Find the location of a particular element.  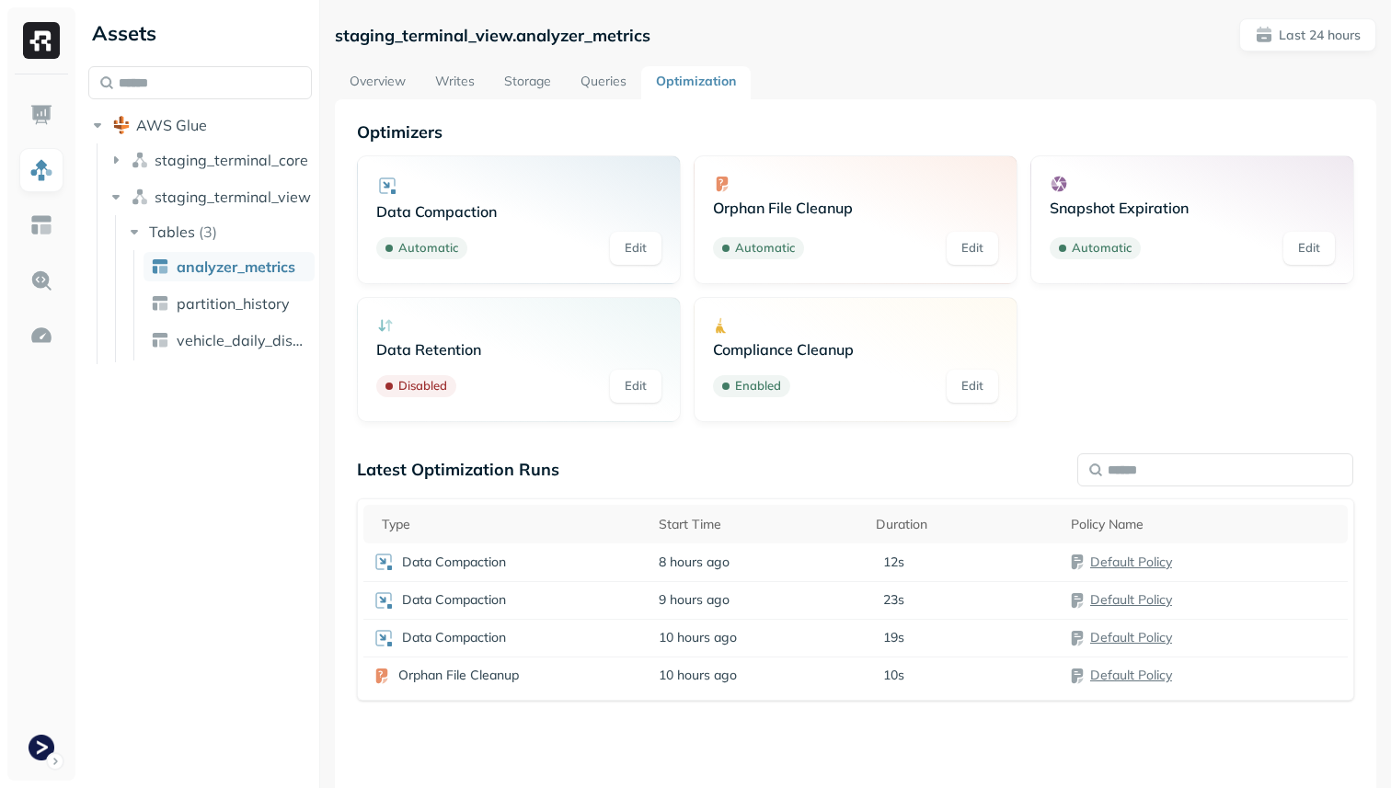

a: analyzer_metrics is located at coordinates (229, 267).